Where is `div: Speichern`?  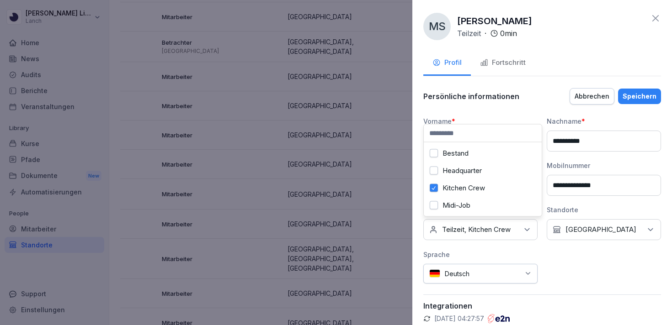
div: Speichern is located at coordinates (639, 96).